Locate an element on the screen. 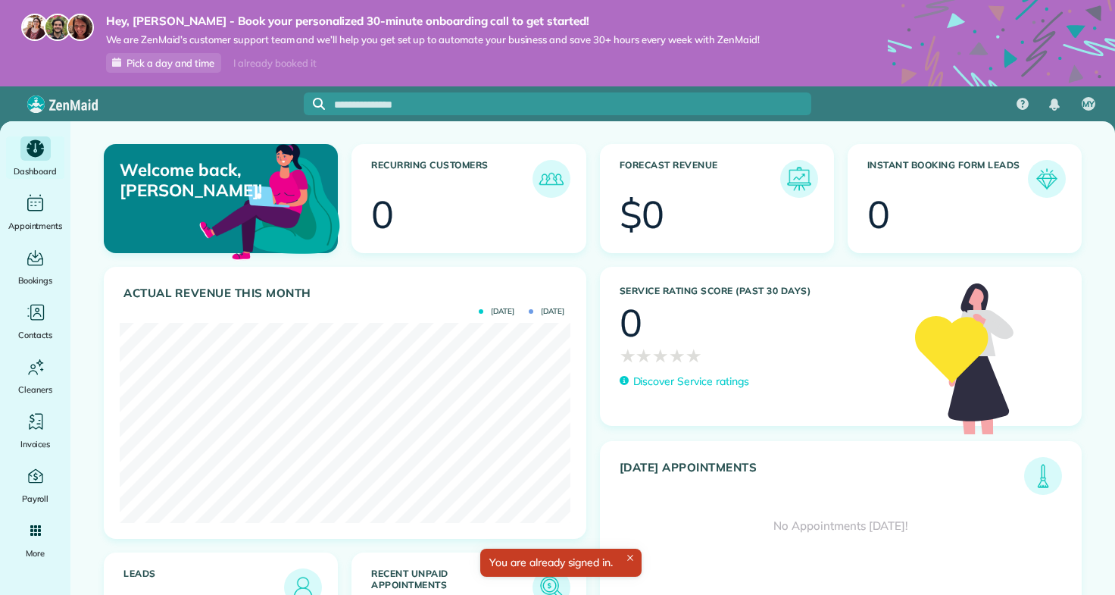 The width and height of the screenshot is (1115, 595). img: maria-72a9807cf96188c08ef61303f053569d2e2a8a1cde33d635c8a3ac13582a053d.jpg is located at coordinates (35, 27).